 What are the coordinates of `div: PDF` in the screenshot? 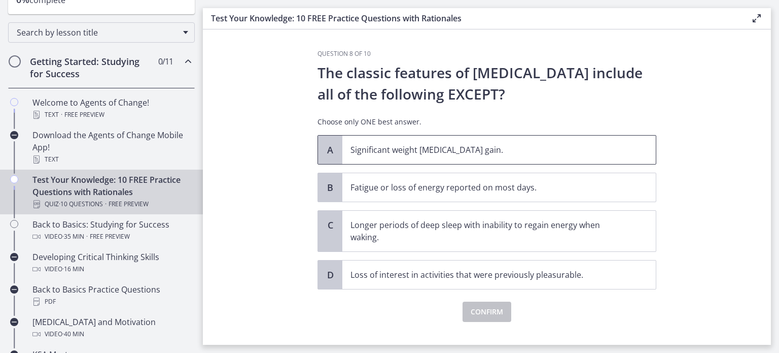 It's located at (112, 301).